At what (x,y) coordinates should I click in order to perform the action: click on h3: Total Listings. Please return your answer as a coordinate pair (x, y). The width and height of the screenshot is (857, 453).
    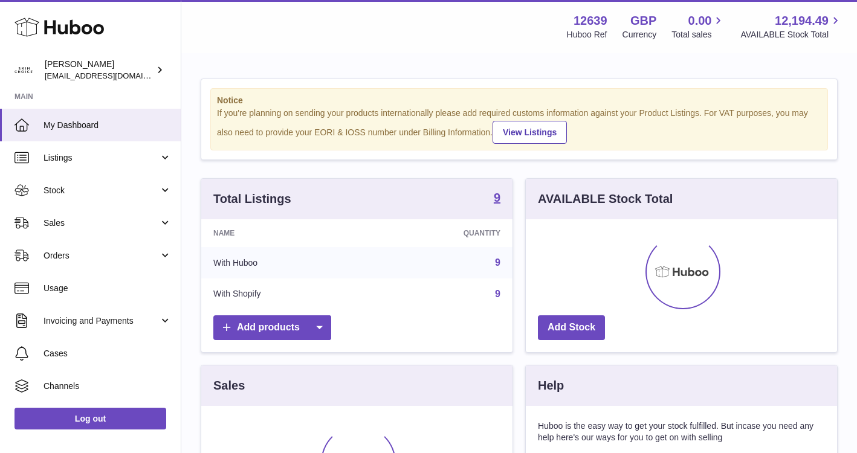
    Looking at the image, I should click on (252, 199).